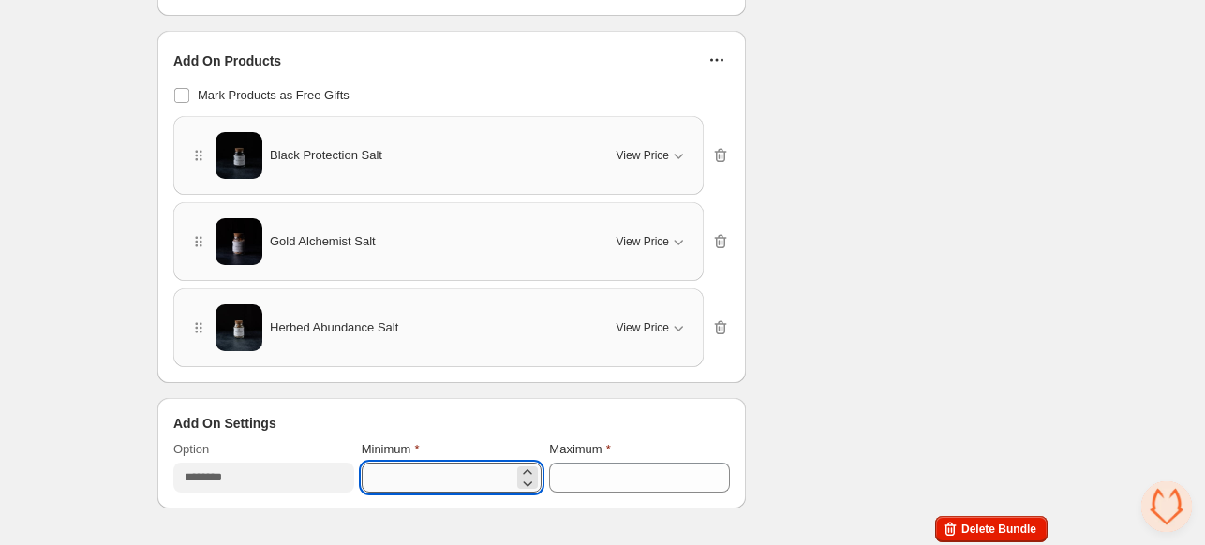  Describe the element at coordinates (225, 423) in the screenshot. I see `span: Add On Settings` at that location.